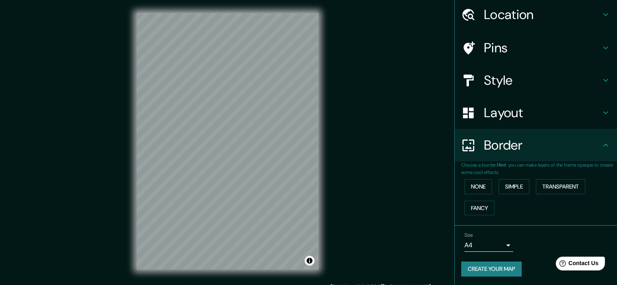  What do you see at coordinates (560, 187) in the screenshot?
I see `button: Transparent` at bounding box center [560, 187].